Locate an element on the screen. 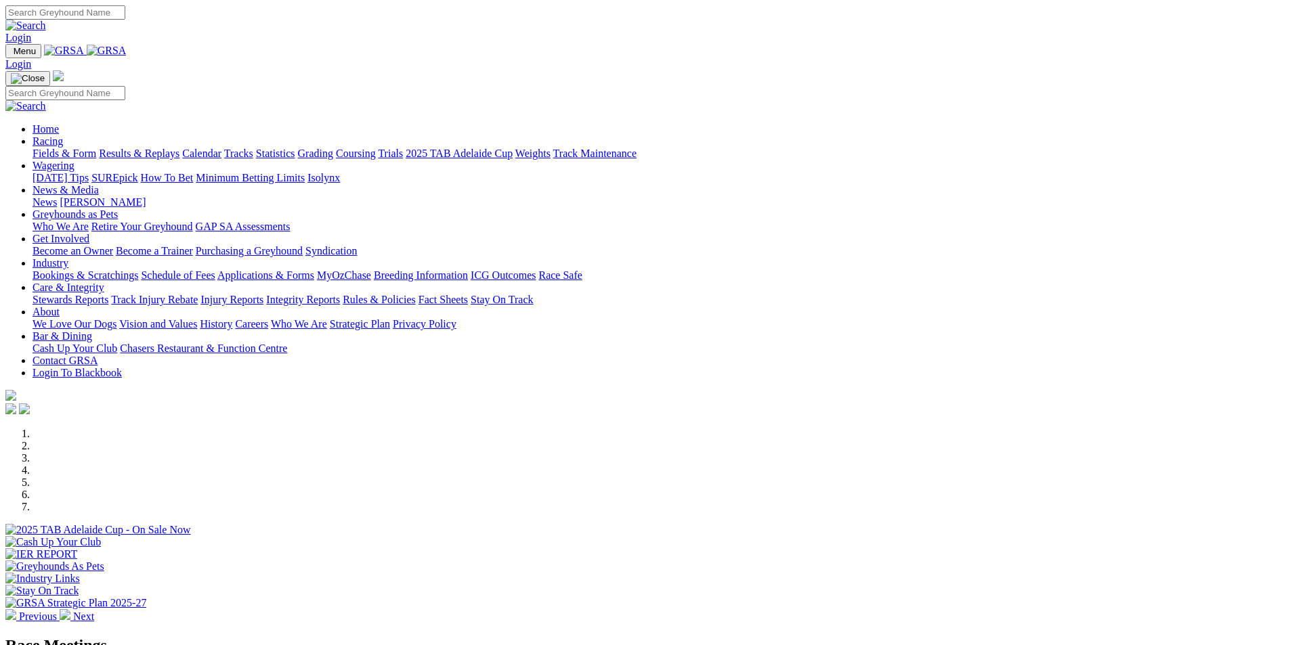 This screenshot has width=1290, height=645. a: Care & Integrity is located at coordinates (68, 287).